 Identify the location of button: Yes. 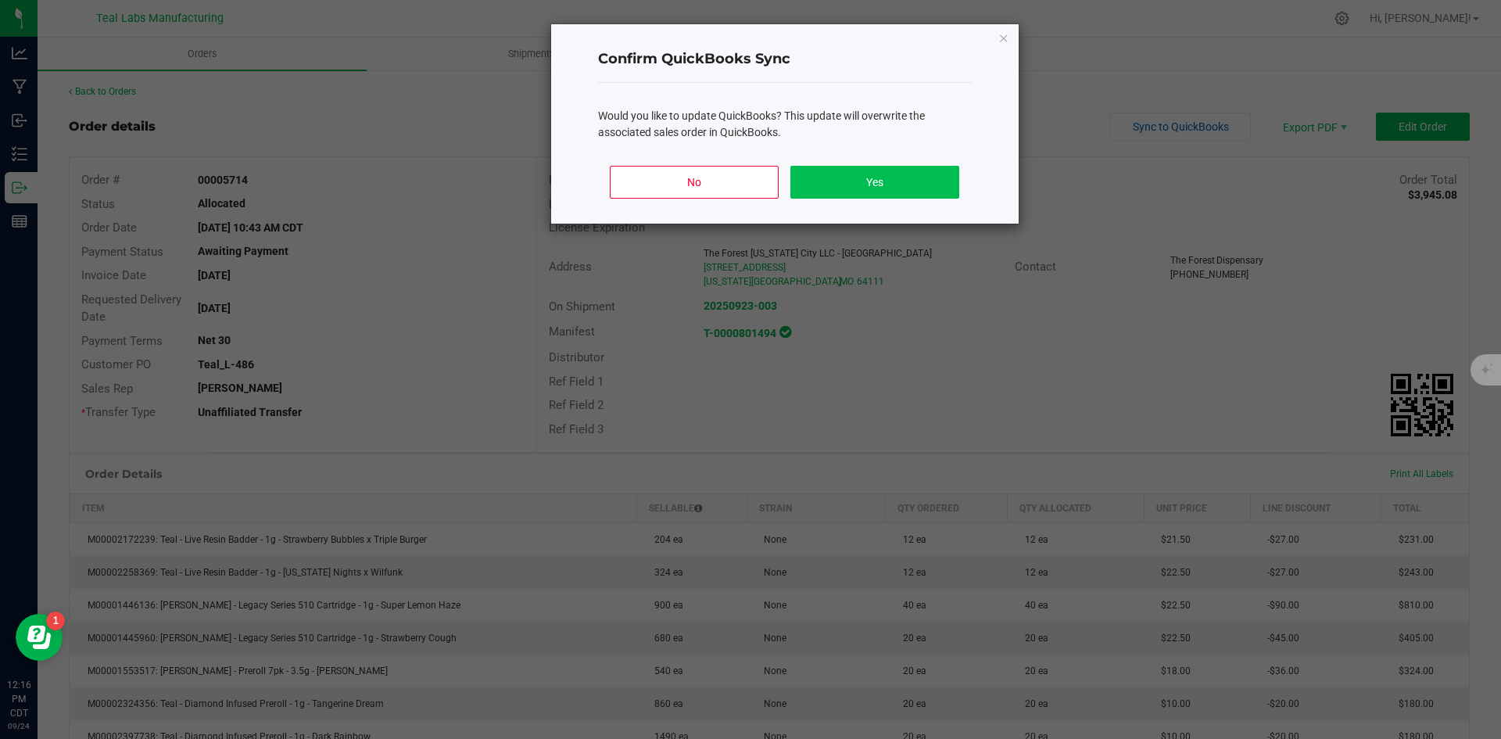
(874, 182).